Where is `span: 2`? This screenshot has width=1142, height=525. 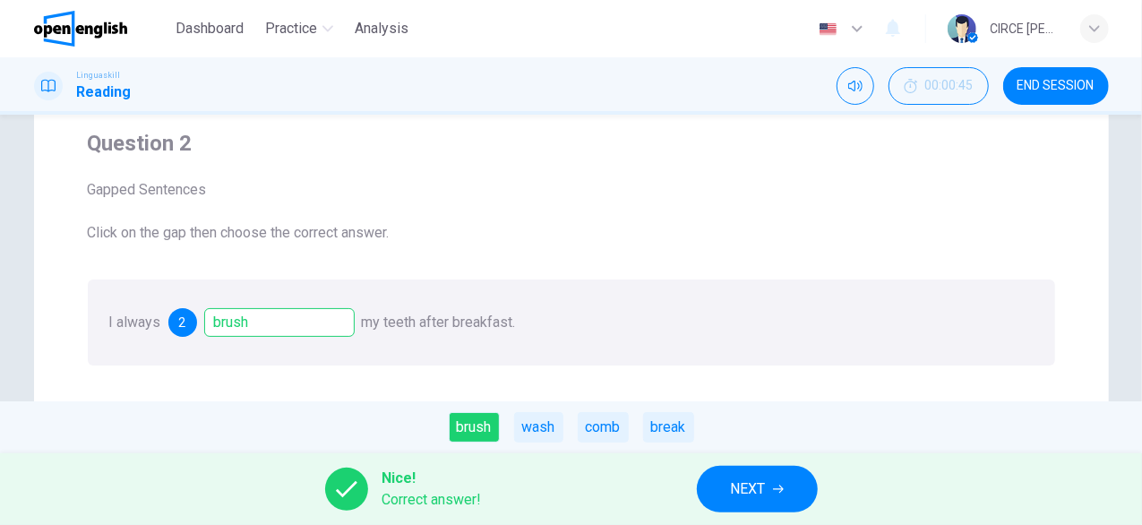 span: 2 is located at coordinates (183, 323).